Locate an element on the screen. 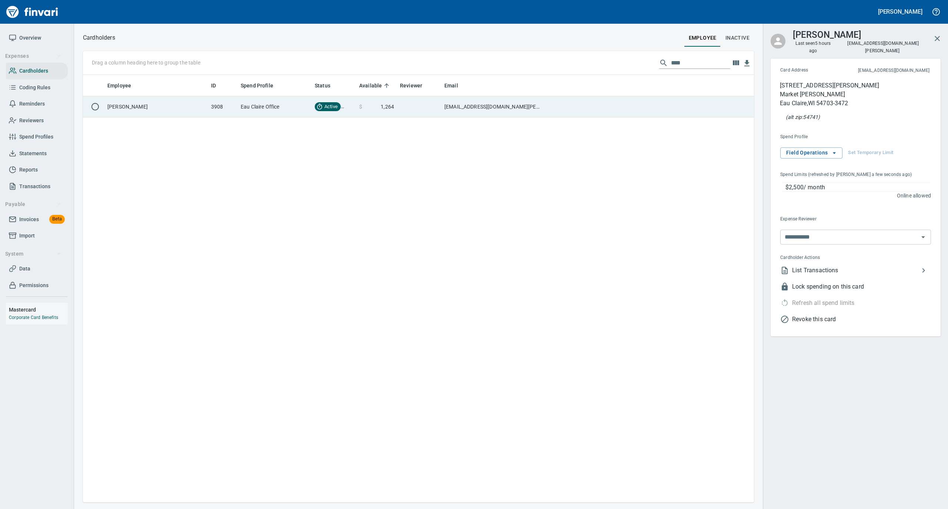  span: employee is located at coordinates (703, 38).